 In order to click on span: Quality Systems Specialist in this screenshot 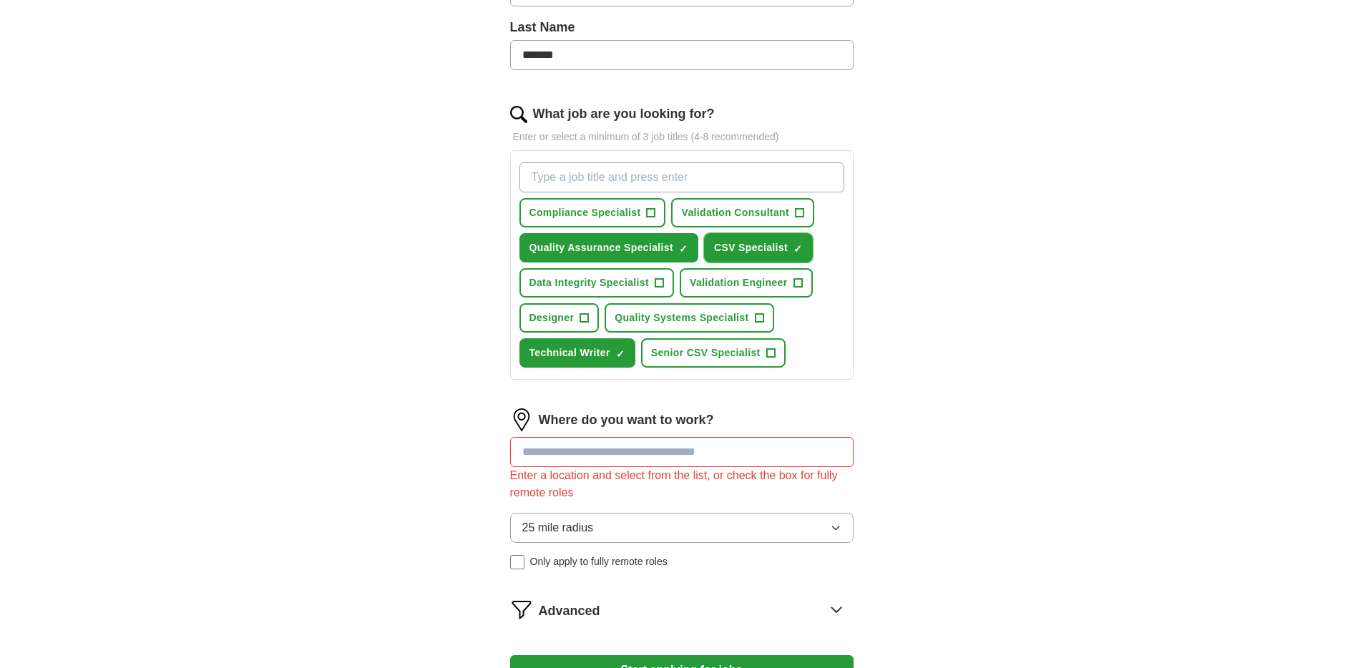, I will do `click(681, 318)`.